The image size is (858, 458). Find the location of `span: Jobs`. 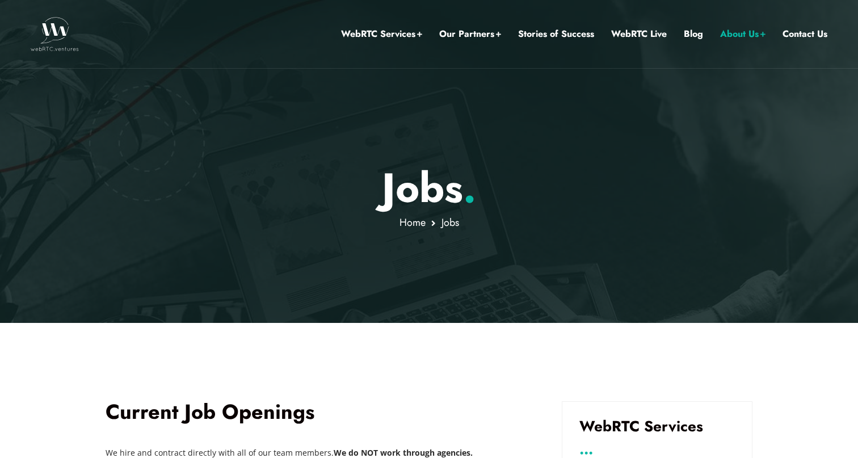

span: Jobs is located at coordinates (450, 222).